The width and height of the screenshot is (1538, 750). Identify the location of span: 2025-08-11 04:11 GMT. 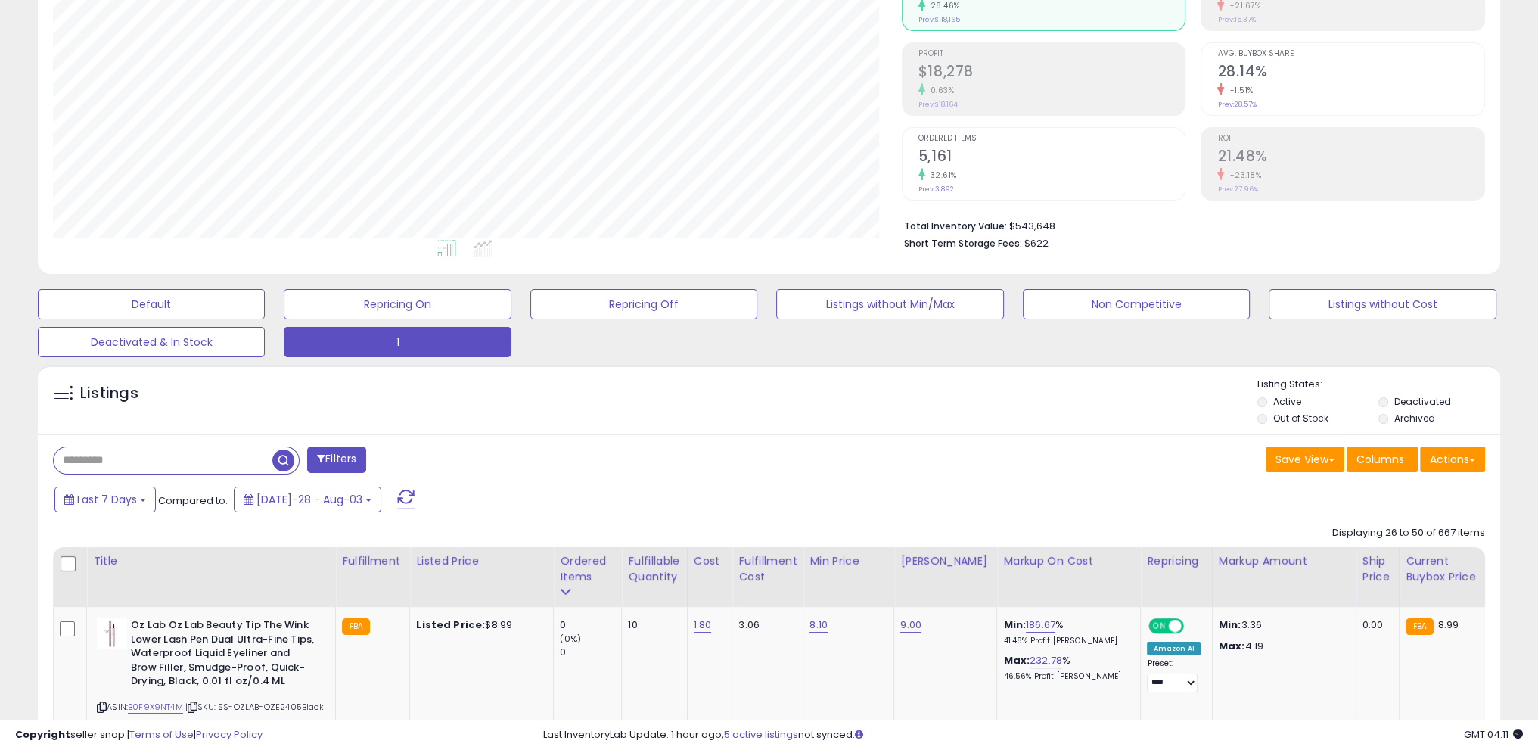
(1493, 734).